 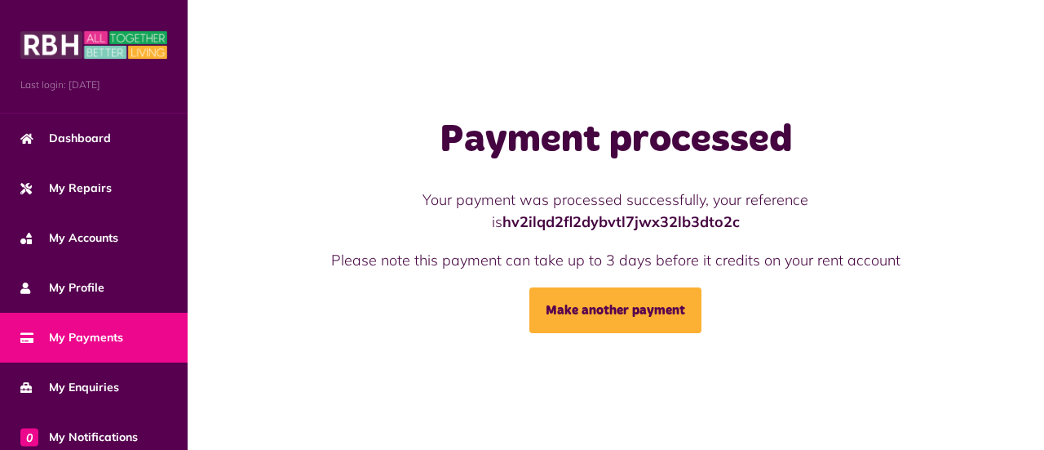 I want to click on p: Please note this payment can take up to 3 days before it credits on your rent account, so click(x=616, y=259).